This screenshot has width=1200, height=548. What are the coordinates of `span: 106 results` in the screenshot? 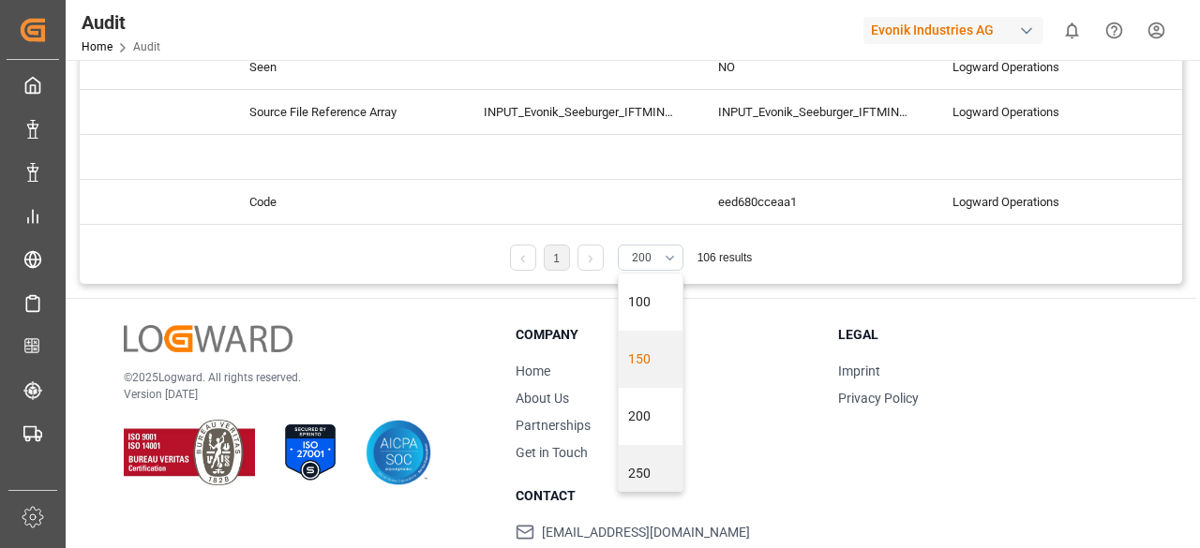 It's located at (725, 258).